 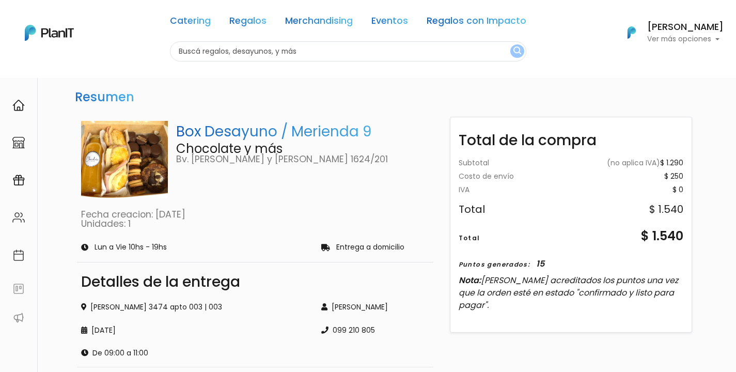 What do you see at coordinates (19, 180) in the screenshot?
I see `img: campaigns-02234683943229c281be62815700db0a1741e53638e28bf9629b52c665b00959.svg` at bounding box center [19, 180].